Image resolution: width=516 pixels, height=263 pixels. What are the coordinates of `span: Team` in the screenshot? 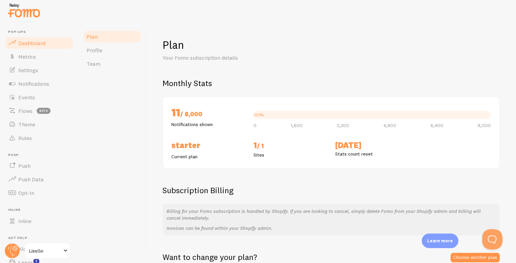 It's located at (93, 64).